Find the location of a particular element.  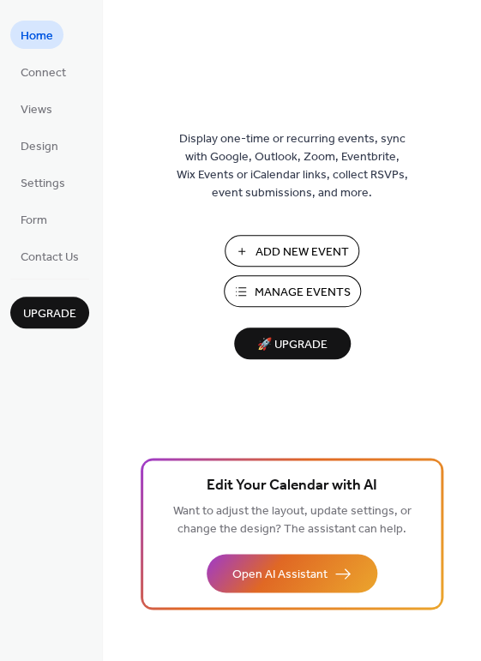

span: Design is located at coordinates (39, 147).